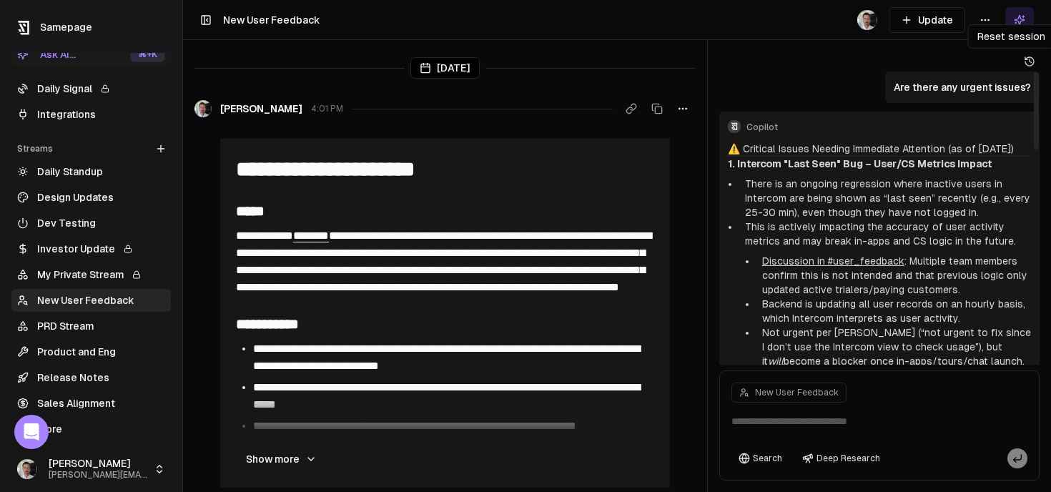  I want to click on button: Search, so click(760, 458).